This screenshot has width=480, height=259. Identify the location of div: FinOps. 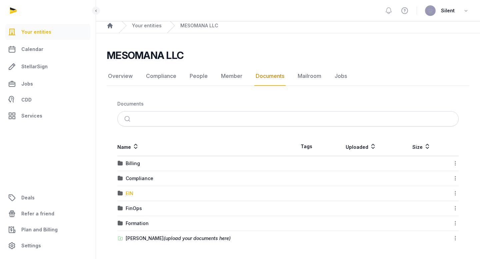
(134, 209).